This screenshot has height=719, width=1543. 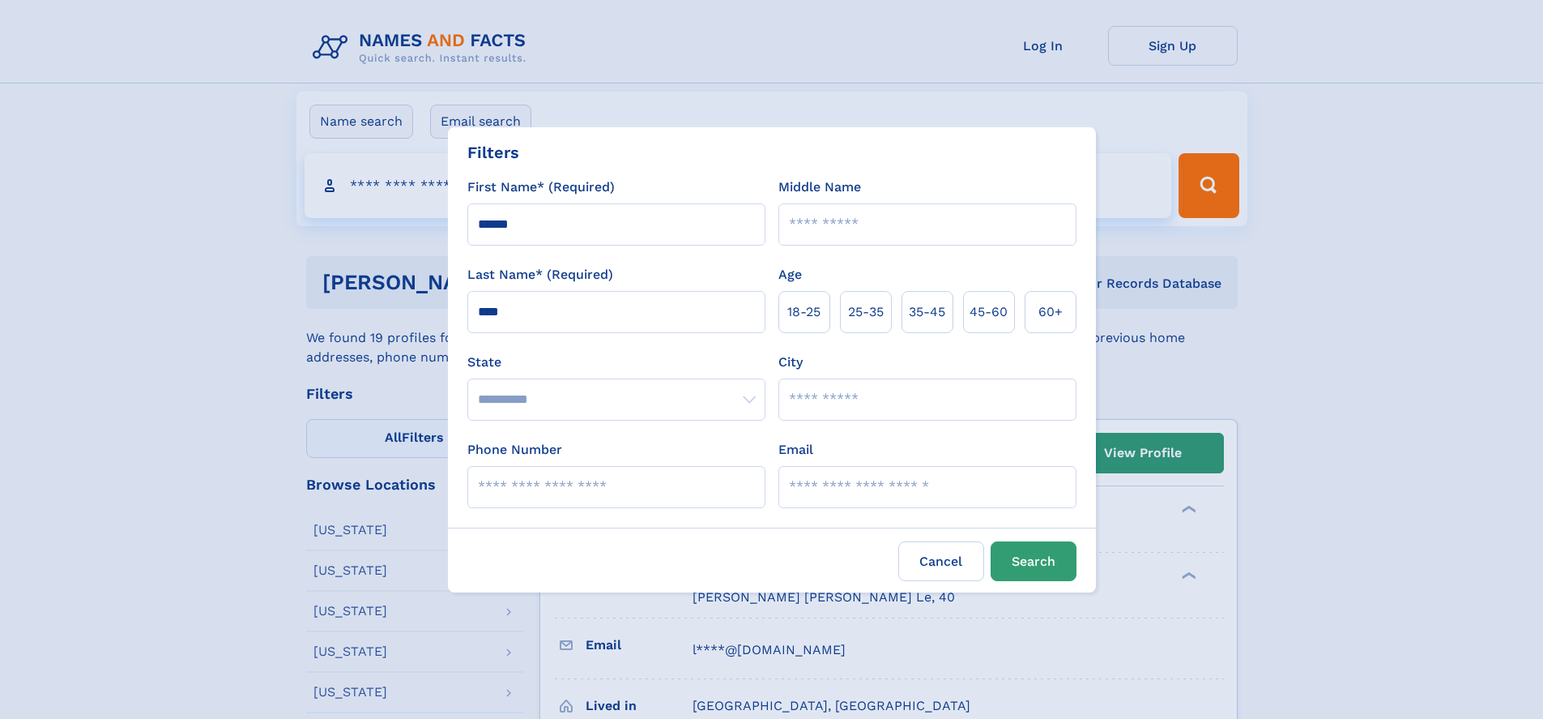 I want to click on label: Last Name* (Required), so click(x=540, y=275).